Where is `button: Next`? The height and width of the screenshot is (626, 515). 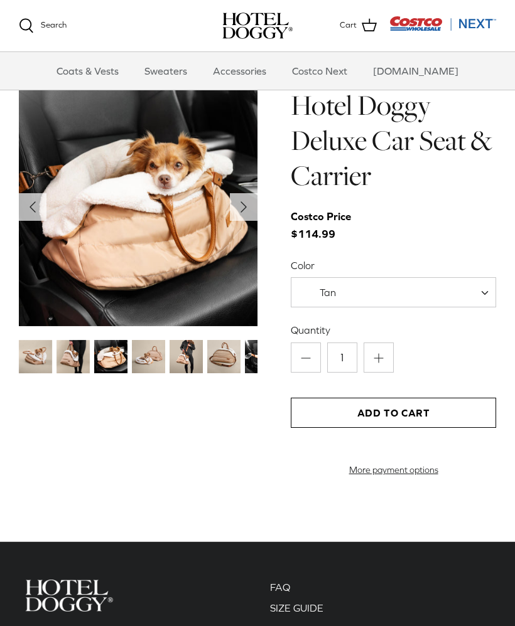 button: Next is located at coordinates (244, 207).